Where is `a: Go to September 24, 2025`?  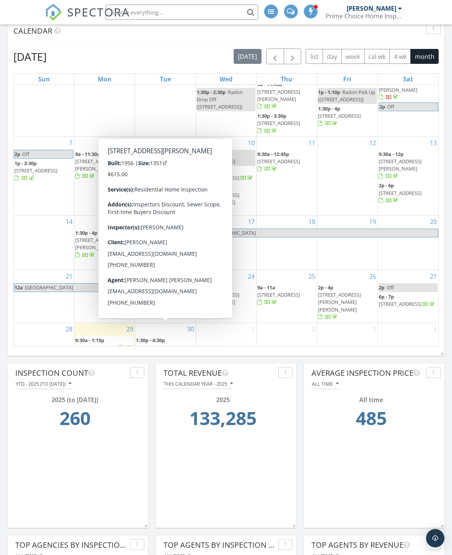
a: Go to September 24, 2025 is located at coordinates (251, 276).